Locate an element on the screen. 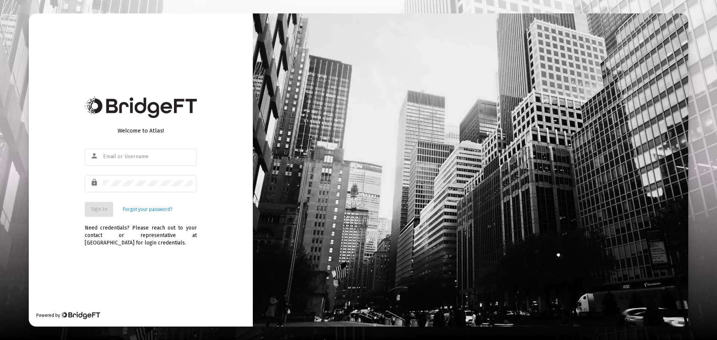  mat-icon: person is located at coordinates (95, 156).